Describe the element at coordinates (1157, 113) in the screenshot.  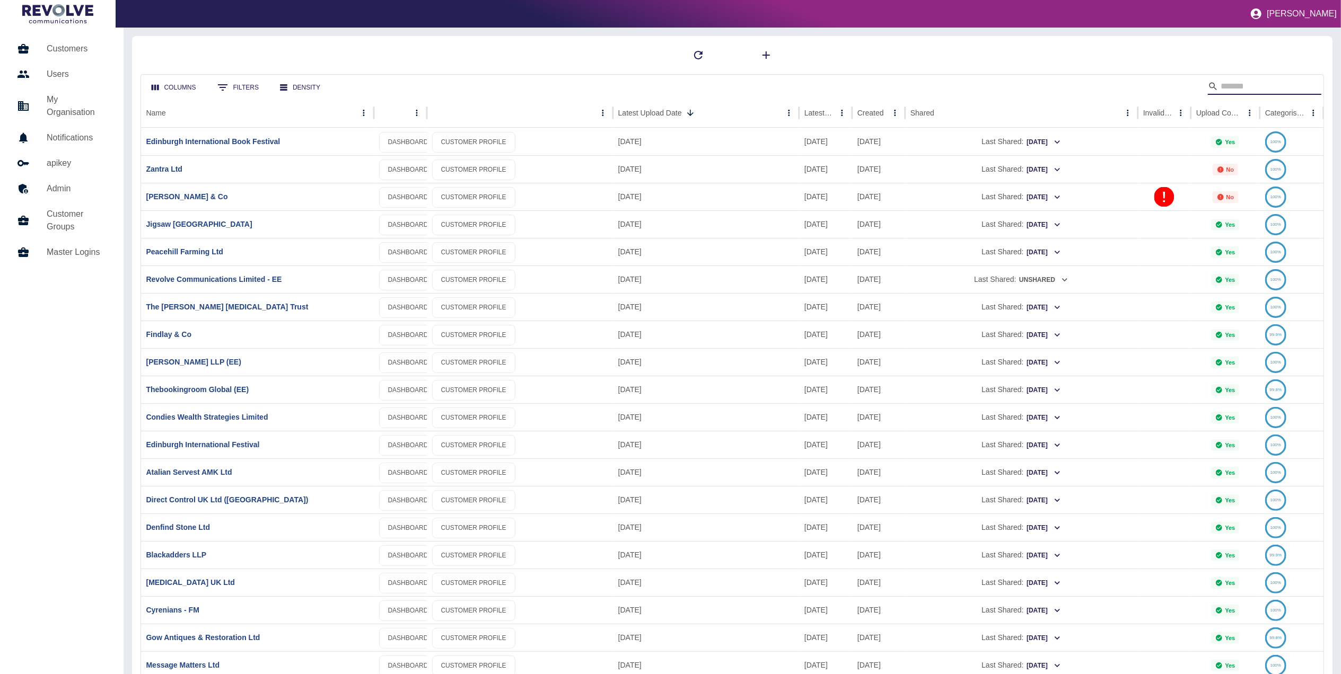
I see `div: Invalid Creds` at that location.